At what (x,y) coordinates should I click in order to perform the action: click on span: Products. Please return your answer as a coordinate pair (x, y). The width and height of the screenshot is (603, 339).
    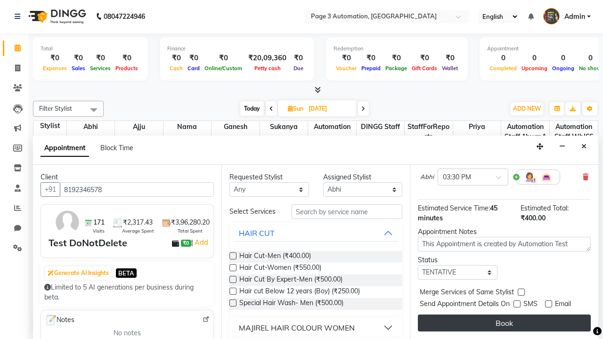
    Looking at the image, I should click on (127, 68).